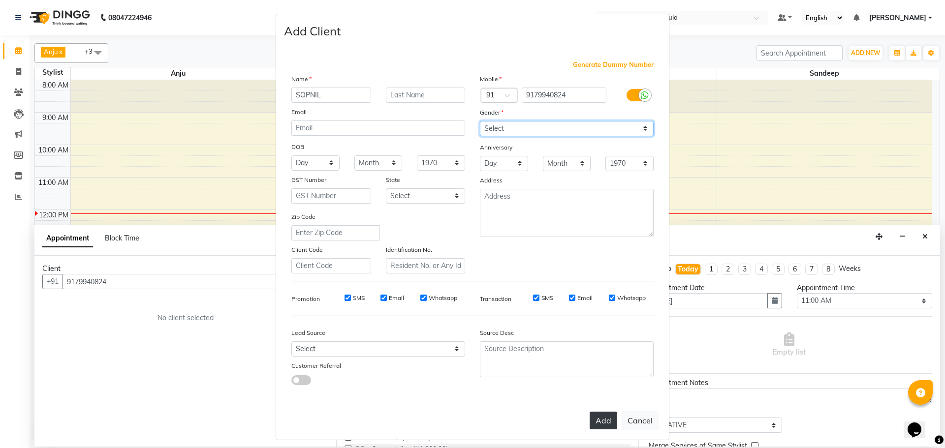 This screenshot has width=945, height=448. I want to click on h4: Add Client, so click(312, 31).